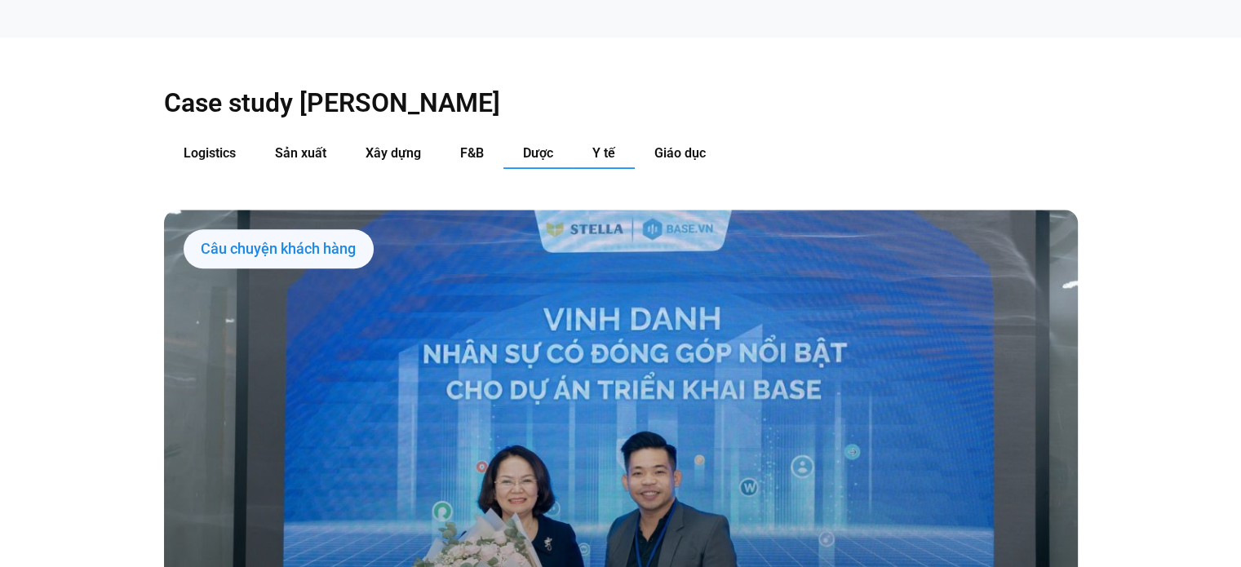 Image resolution: width=1241 pixels, height=567 pixels. What do you see at coordinates (300, 153) in the screenshot?
I see `span: Sản xuất` at bounding box center [300, 153].